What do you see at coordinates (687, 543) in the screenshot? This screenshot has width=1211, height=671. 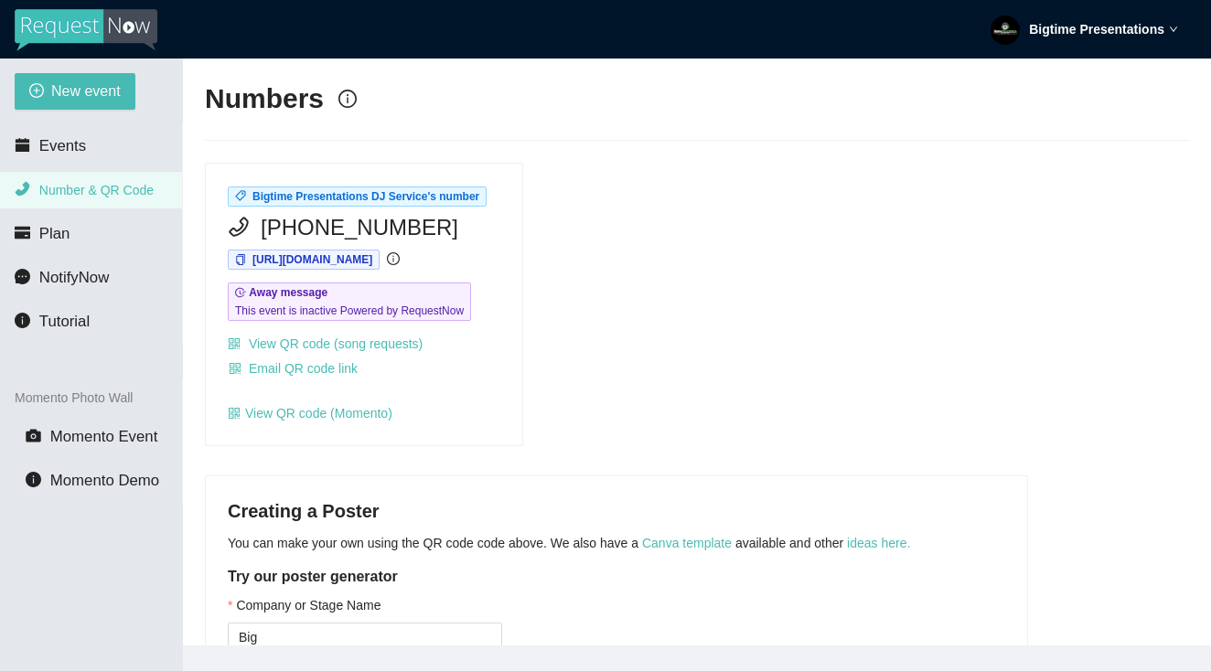 I see `a: Canva template` at bounding box center [687, 543].